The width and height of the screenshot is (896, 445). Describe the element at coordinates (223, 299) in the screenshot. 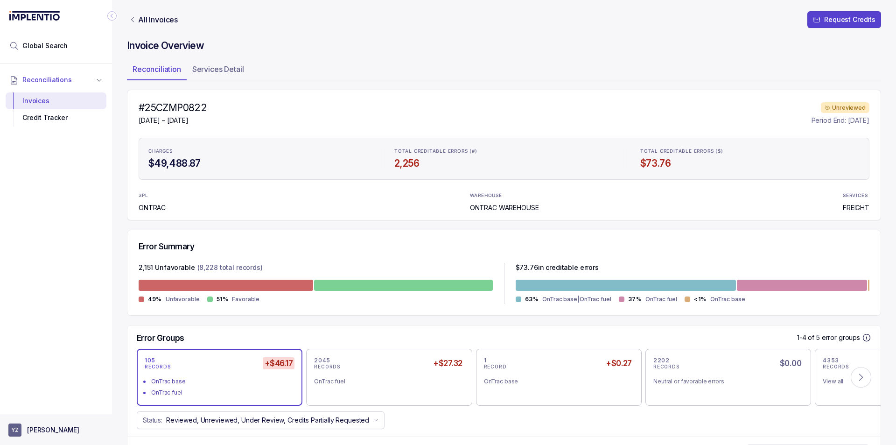

I see `p: 51%` at that location.